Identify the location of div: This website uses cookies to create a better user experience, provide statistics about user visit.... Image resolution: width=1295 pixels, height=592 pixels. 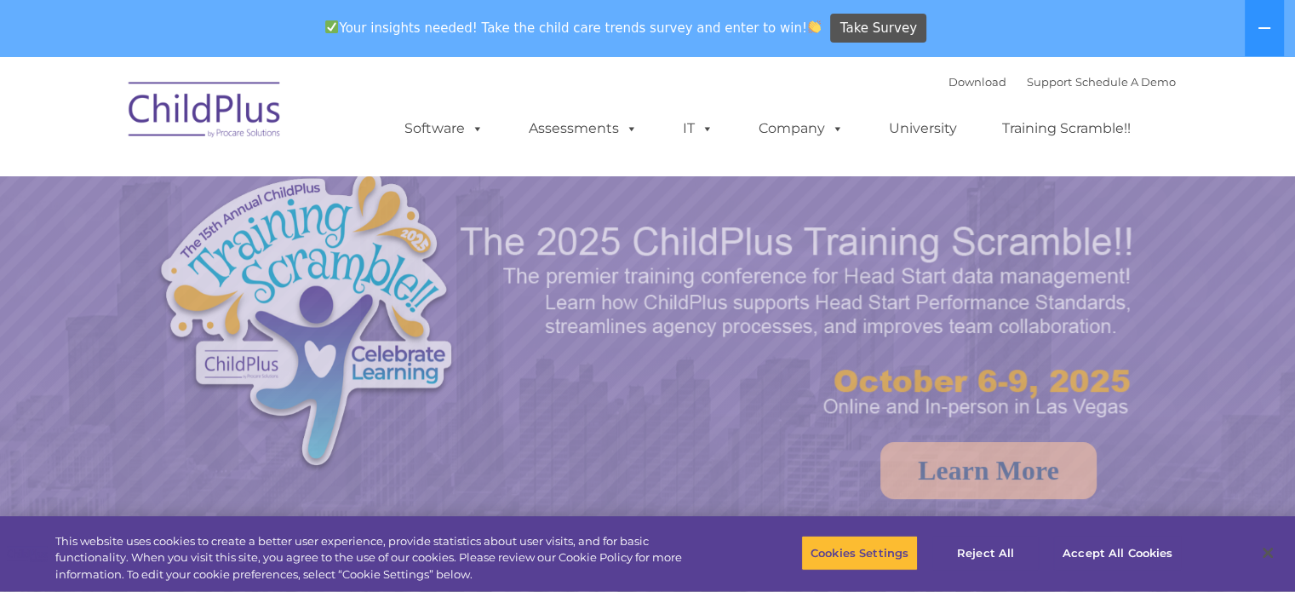
(384, 558).